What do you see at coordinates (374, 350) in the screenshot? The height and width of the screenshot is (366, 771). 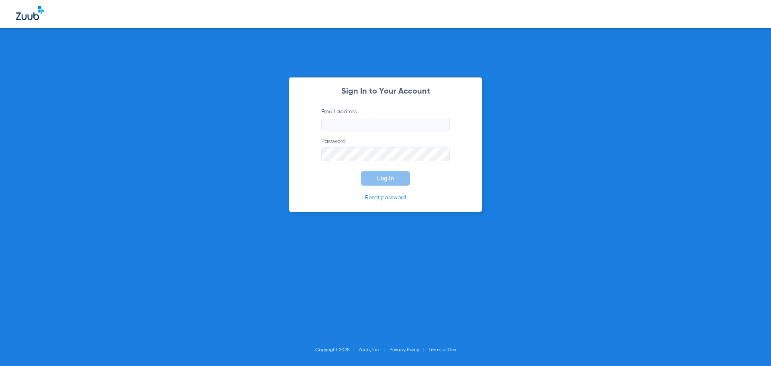 I see `li: Zuub, Inc.` at bounding box center [374, 350].